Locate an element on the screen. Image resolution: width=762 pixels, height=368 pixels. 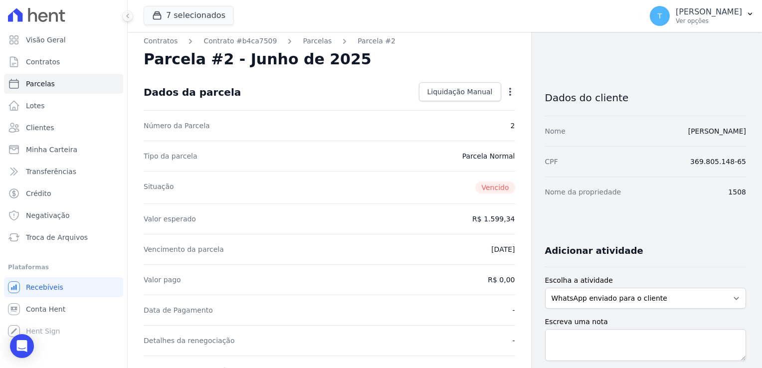
dt: CPF is located at coordinates (551, 162).